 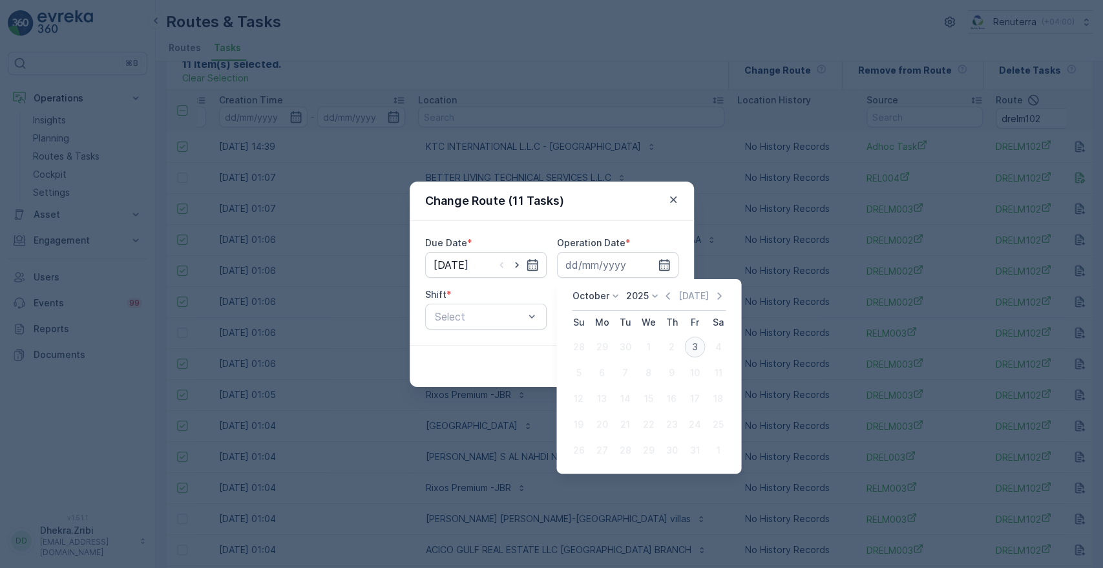 What do you see at coordinates (602, 373) in the screenshot?
I see `div: 6` at bounding box center [602, 373].